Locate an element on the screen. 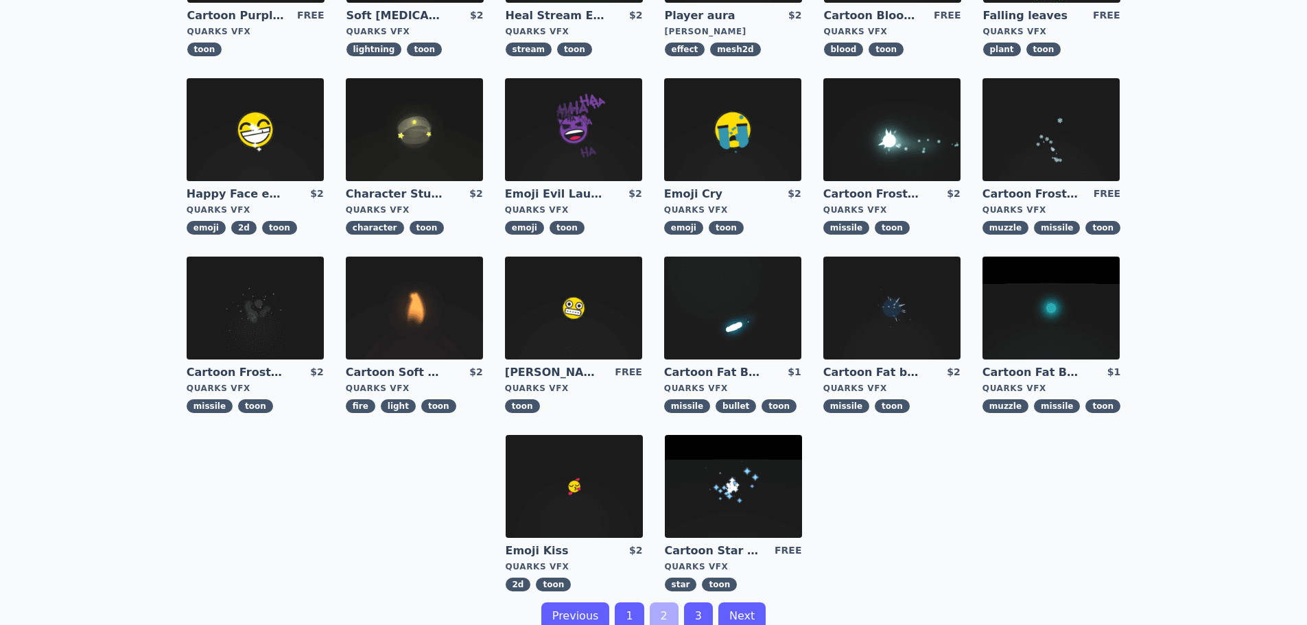 The width and height of the screenshot is (1307, 625). a: Happy Face emoji is located at coordinates (236, 194).